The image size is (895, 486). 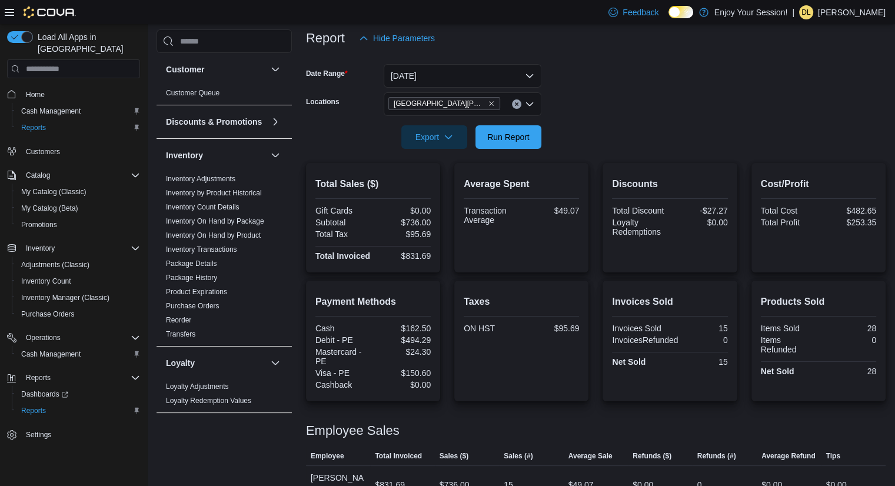 What do you see at coordinates (38, 175) in the screenshot?
I see `span: Catalog` at bounding box center [38, 175].